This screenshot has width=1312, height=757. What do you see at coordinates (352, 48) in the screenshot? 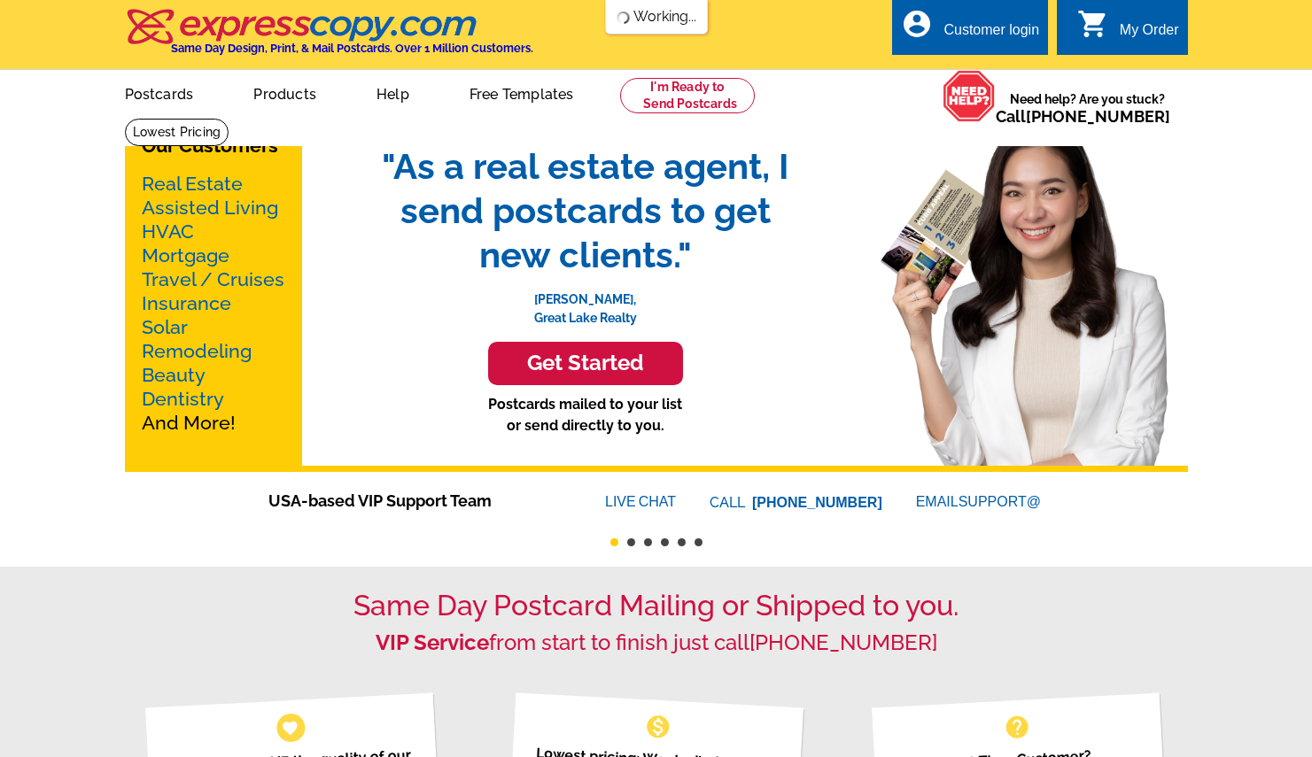
I see `h4: Same Day Design, Print, & Mail Postcards. Over 1 Million Customers.` at bounding box center [352, 48].